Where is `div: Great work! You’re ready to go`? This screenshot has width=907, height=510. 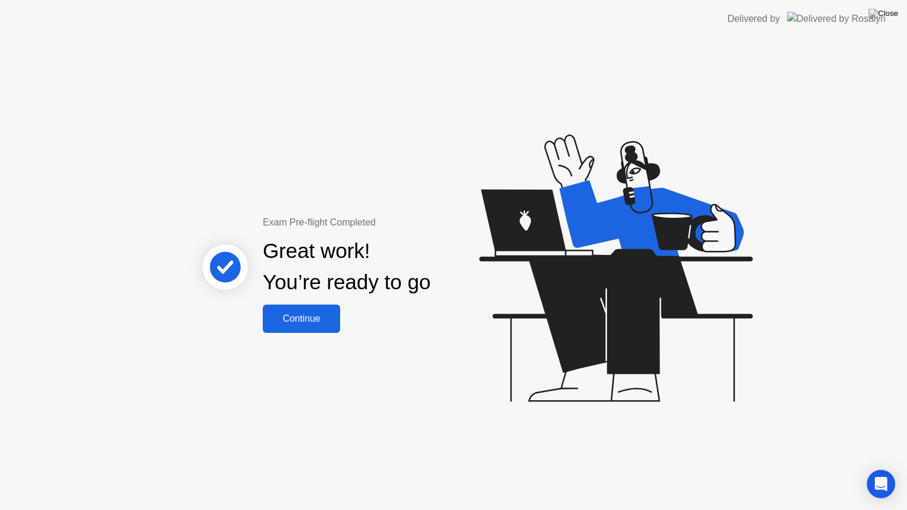 div: Great work! You’re ready to go is located at coordinates (347, 267).